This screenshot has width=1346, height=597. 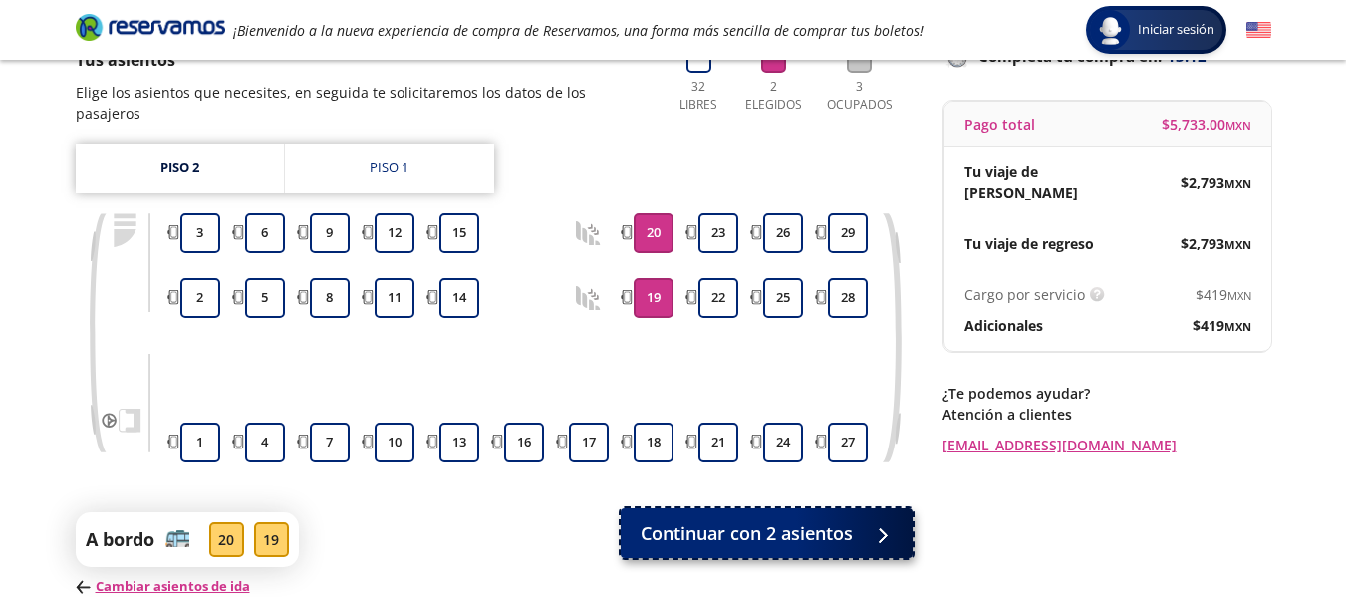 What do you see at coordinates (265, 298) in the screenshot?
I see `button: 5` at bounding box center [265, 298].